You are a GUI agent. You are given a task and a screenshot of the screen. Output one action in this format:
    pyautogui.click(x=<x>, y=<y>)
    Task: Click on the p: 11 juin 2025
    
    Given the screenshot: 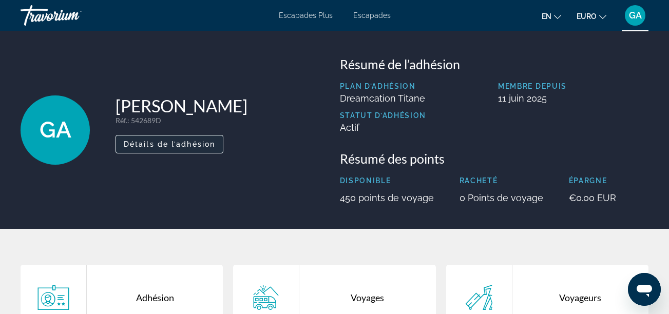 What is the action you would take?
    pyautogui.click(x=573, y=98)
    